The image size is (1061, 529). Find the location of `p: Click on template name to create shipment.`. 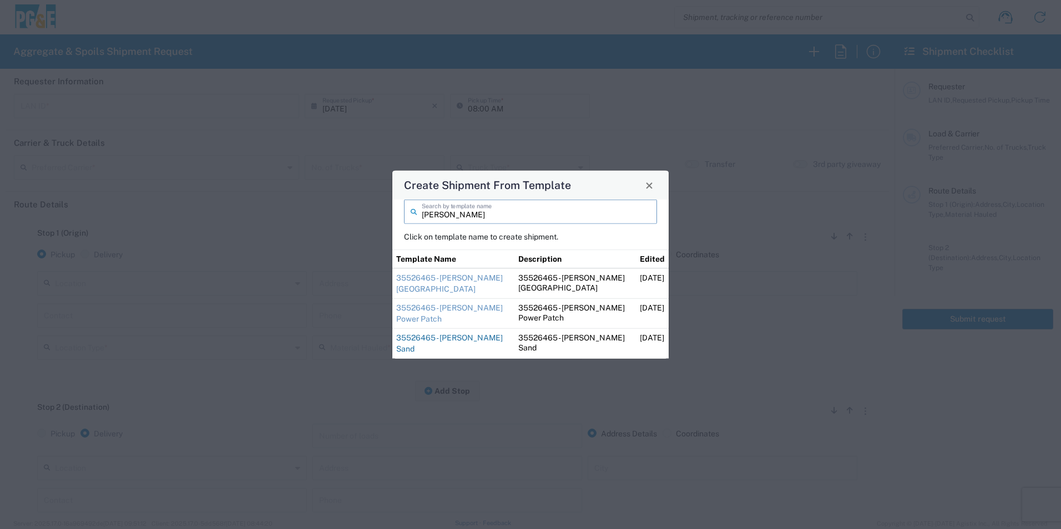

p: Click on template name to create shipment. is located at coordinates (531, 237).